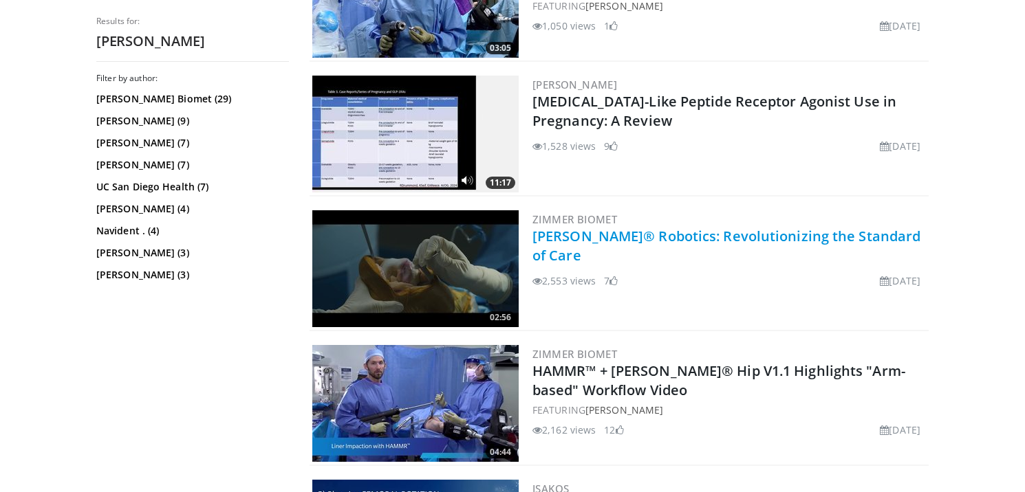 The width and height of the screenshot is (1025, 492). Describe the element at coordinates (564, 430) in the screenshot. I see `li: 2,162 views` at that location.